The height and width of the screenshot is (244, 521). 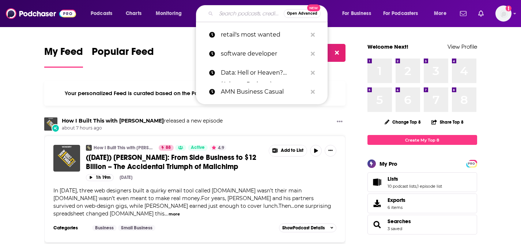 What do you see at coordinates (264, 35) in the screenshot?
I see `p: retail's most wanted` at bounding box center [264, 35].